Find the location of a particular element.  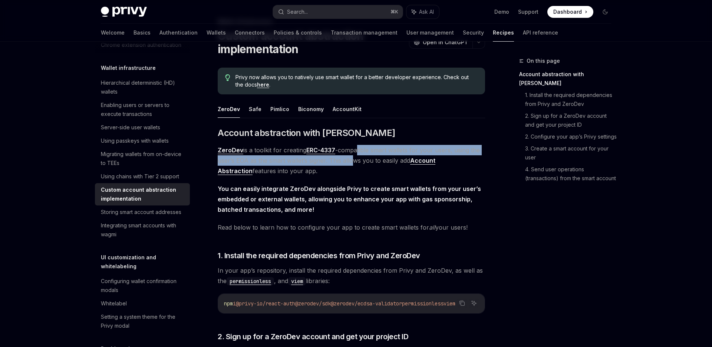

h1: Custom account abstraction implementation is located at coordinates (312, 42).